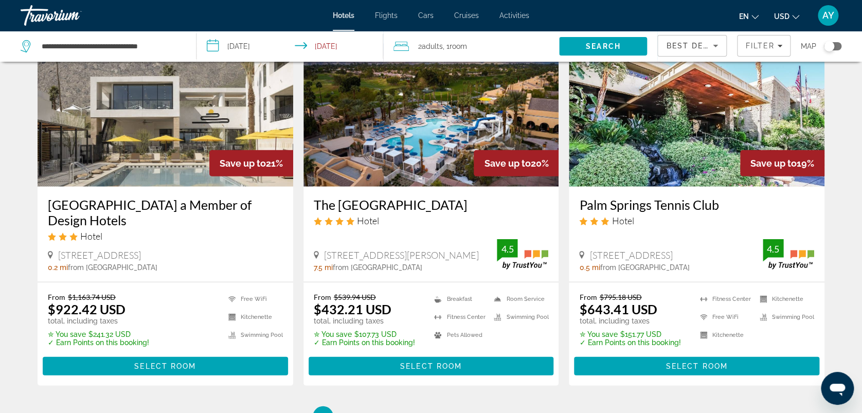 The height and width of the screenshot is (413, 862). What do you see at coordinates (355, 297) in the screenshot?
I see `del: $539.94 USD` at bounding box center [355, 297].